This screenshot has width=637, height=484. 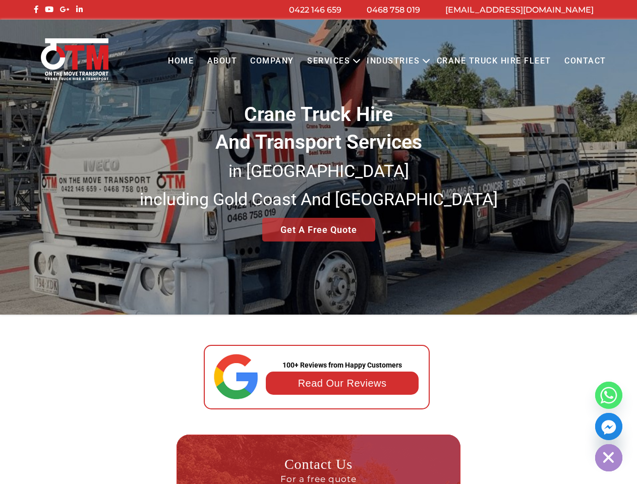 I want to click on a: 0422 146 659, so click(x=315, y=10).